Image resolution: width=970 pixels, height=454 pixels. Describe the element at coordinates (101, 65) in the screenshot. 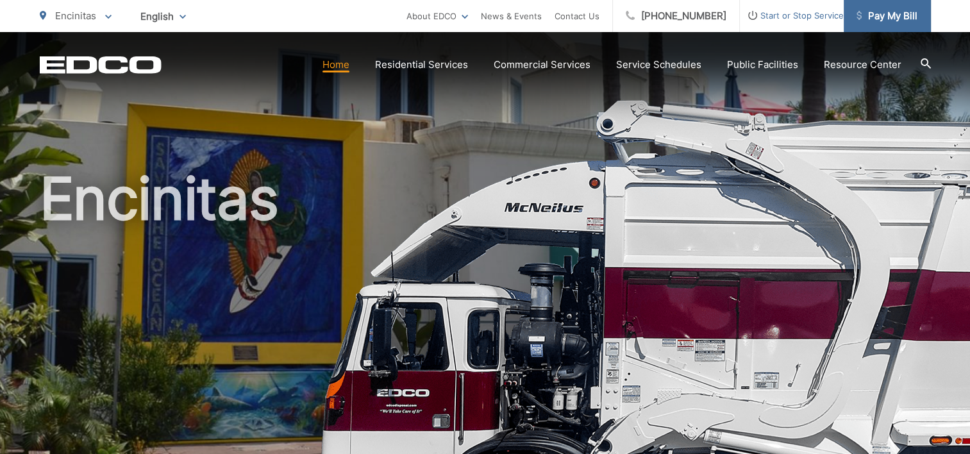

I see `a: EDCD logo. Return to the homepage.` at that location.